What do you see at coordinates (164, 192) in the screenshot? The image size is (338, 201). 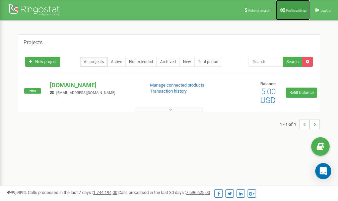 I see `span: Calls processed in the last 30 days :` at bounding box center [164, 192].